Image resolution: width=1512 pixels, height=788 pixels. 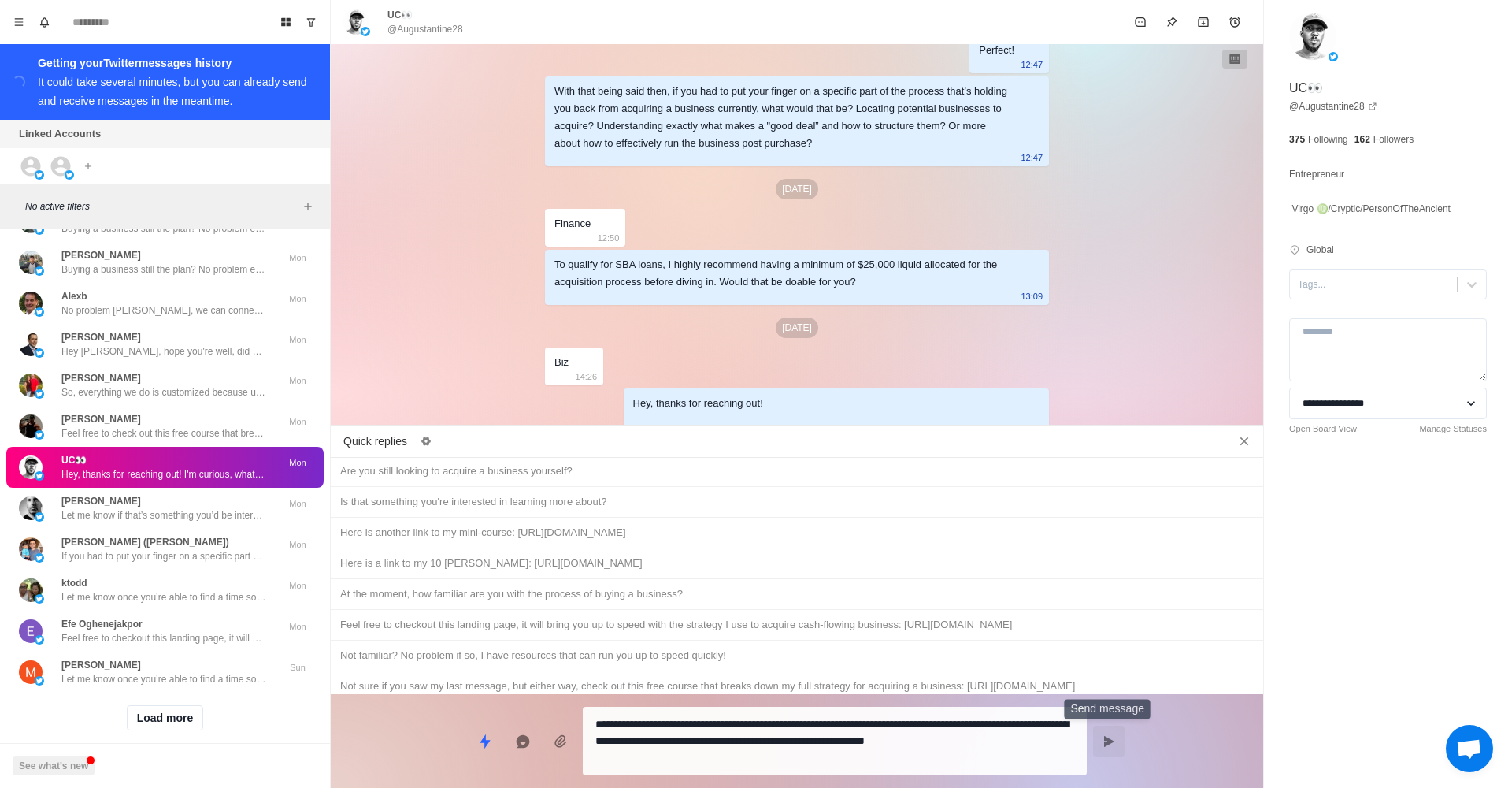 What do you see at coordinates (797, 595) in the screenshot?
I see `div: At the moment, how familiar are you with the process of buying a business?` at bounding box center [797, 595].